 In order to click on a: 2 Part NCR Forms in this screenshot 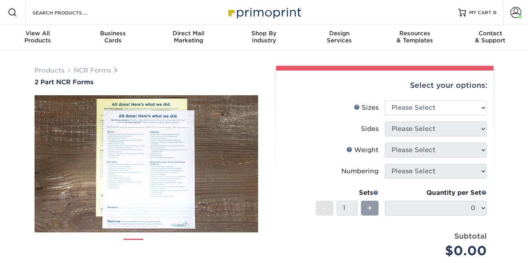, I will do `click(146, 82)`.